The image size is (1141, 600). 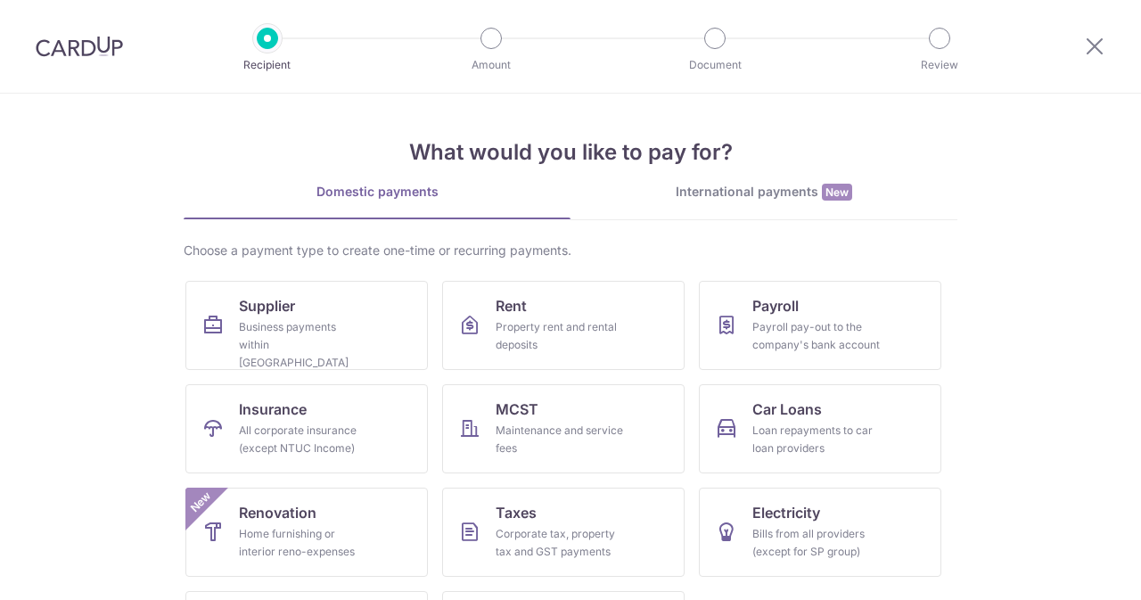 What do you see at coordinates (277, 513) in the screenshot?
I see `span: Renovation` at bounding box center [277, 513].